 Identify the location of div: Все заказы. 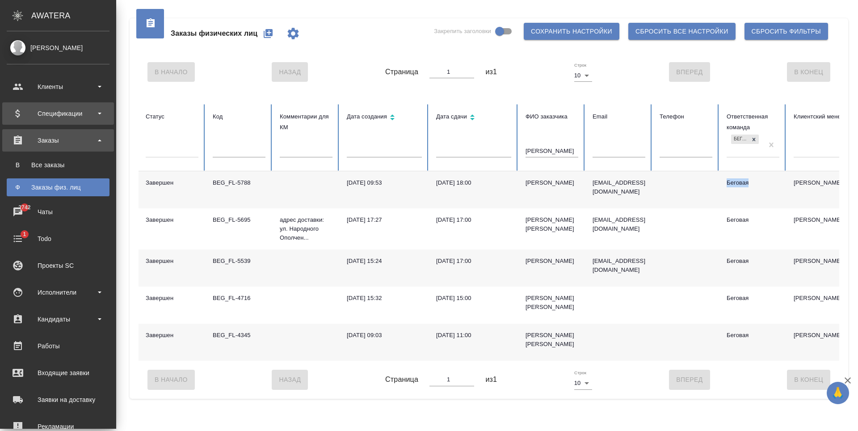
(58, 165).